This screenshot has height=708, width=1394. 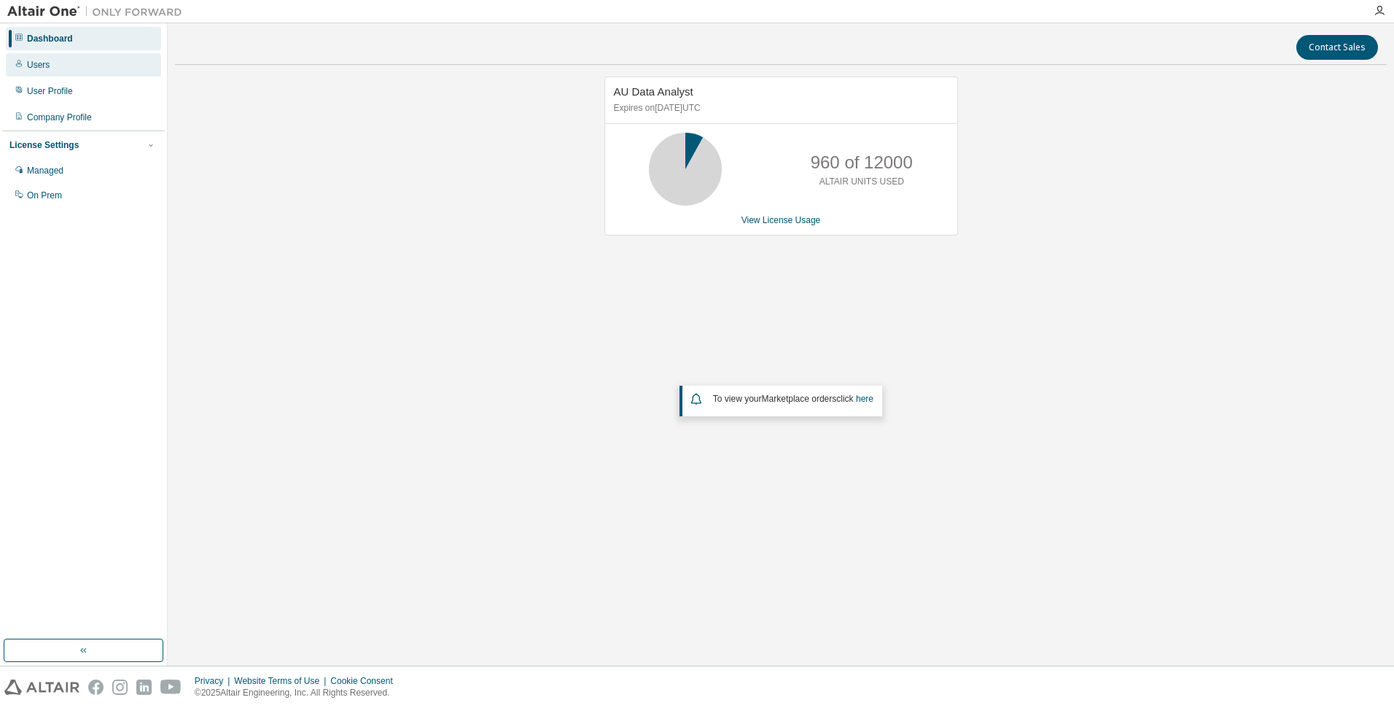 I want to click on p: ALTAIR UNITS USED, so click(x=862, y=182).